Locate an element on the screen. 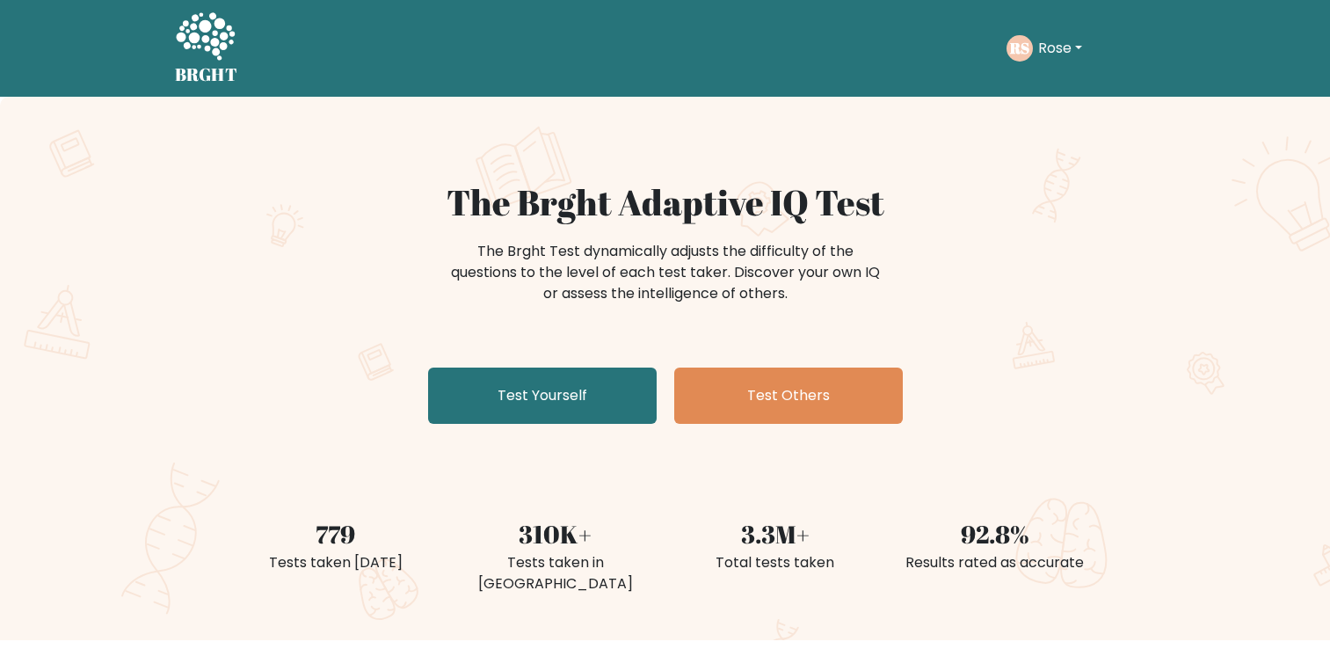 The image size is (1330, 649). div: 92.8% is located at coordinates (995, 534).